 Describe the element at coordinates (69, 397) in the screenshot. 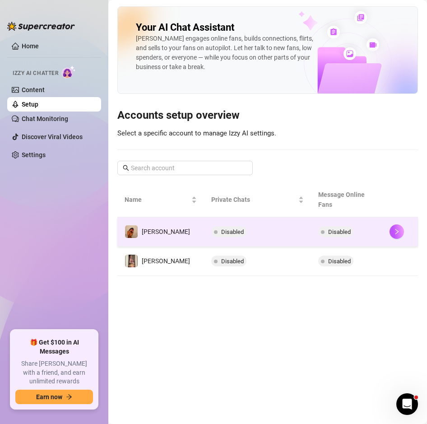

I see `span: arrow-right` at that location.